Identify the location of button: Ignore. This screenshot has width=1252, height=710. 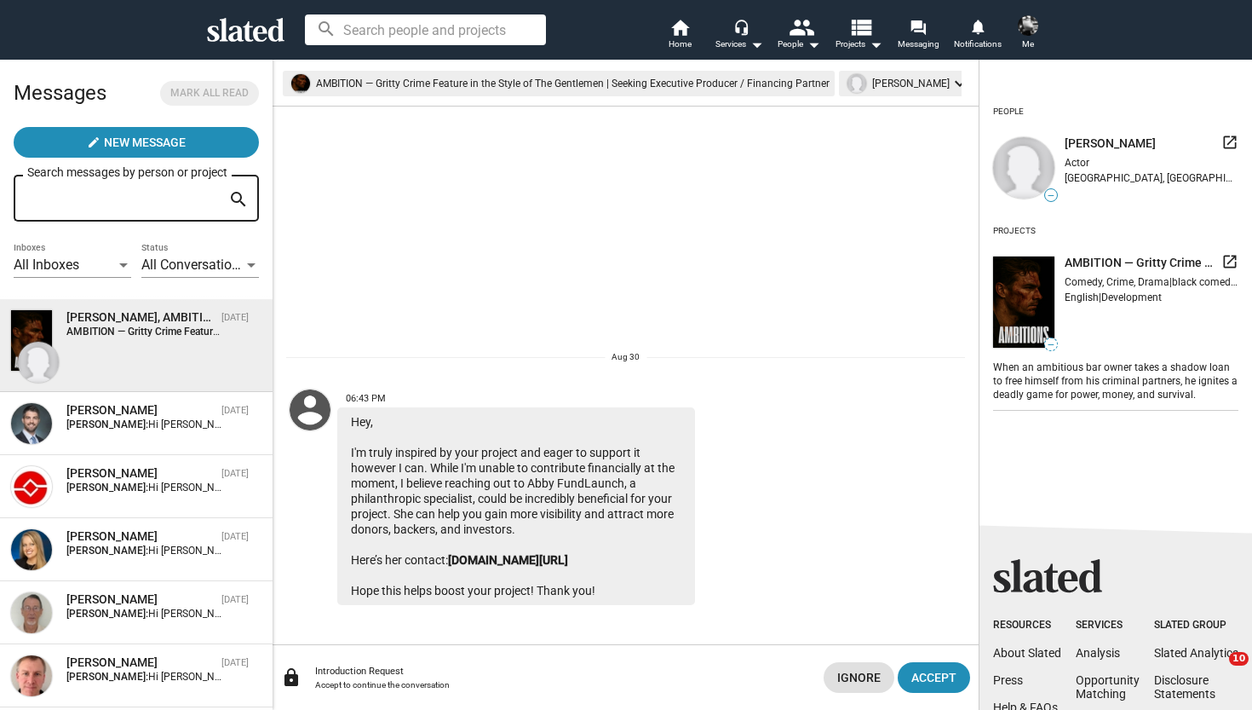
(859, 677).